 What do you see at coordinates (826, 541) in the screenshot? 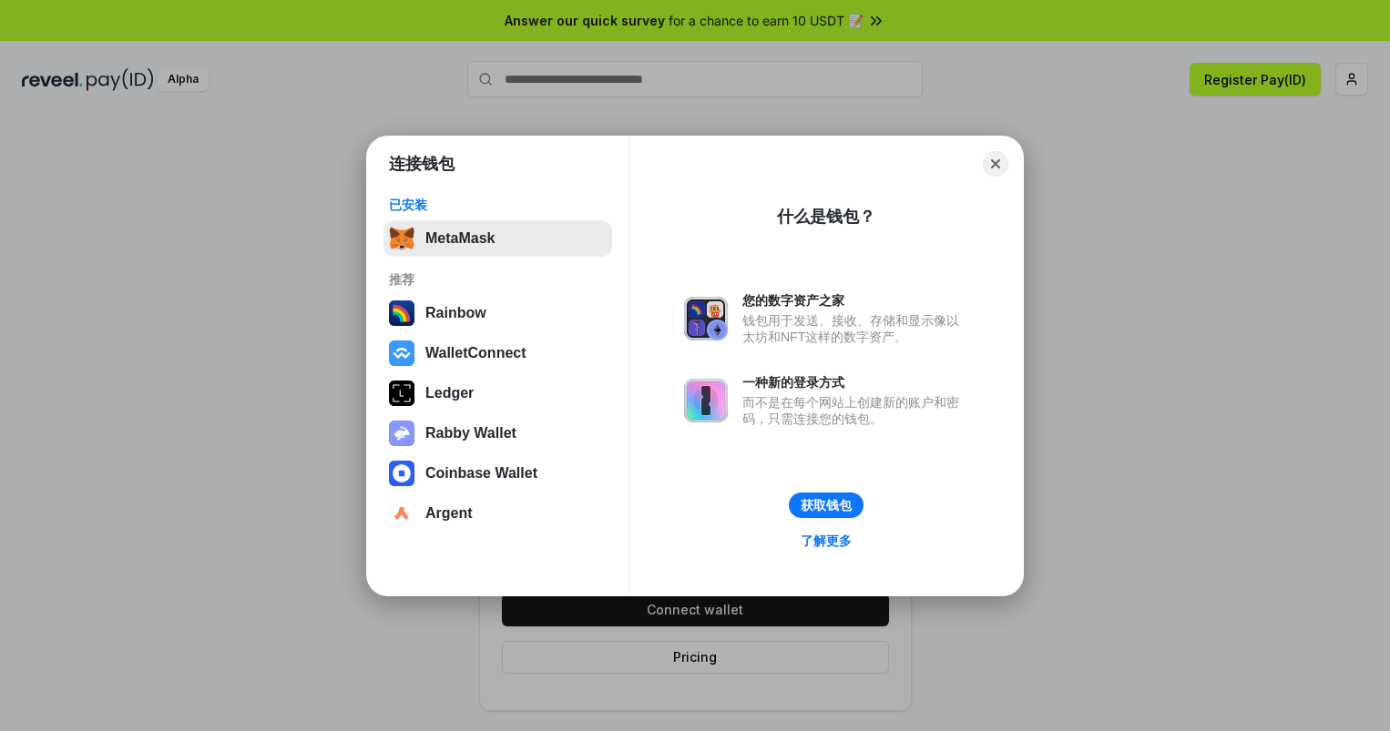
I see `a: 了解更多` at bounding box center [826, 541].